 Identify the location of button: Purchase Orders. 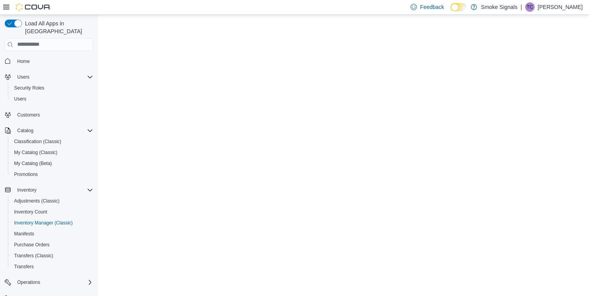
(52, 245).